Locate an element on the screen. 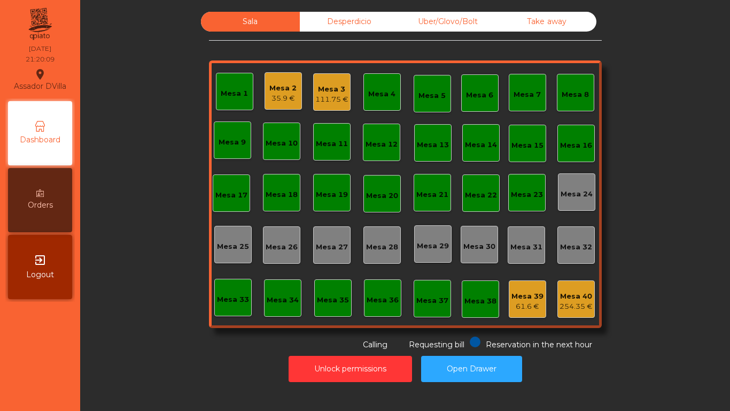  div: Mesa 9 is located at coordinates (232, 142).